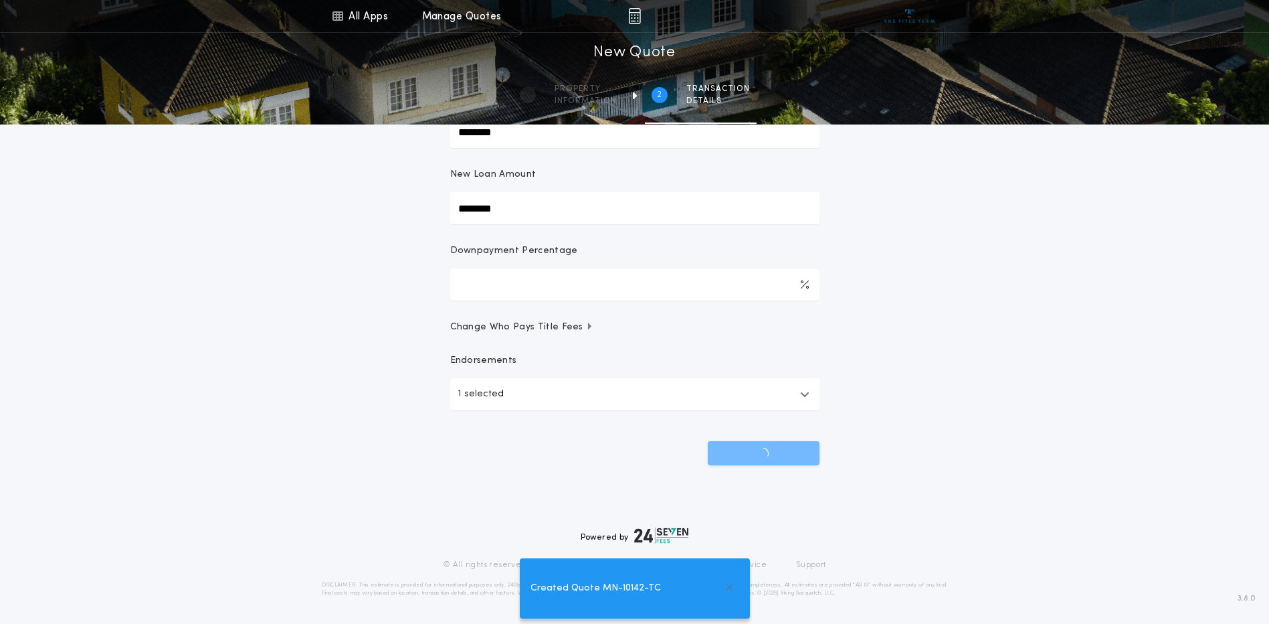  I want to click on p: Endorsements, so click(635, 361).